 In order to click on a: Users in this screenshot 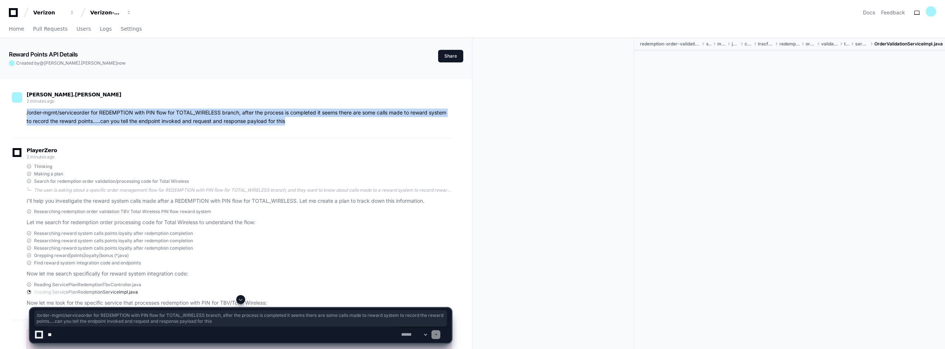, I will do `click(84, 29)`.